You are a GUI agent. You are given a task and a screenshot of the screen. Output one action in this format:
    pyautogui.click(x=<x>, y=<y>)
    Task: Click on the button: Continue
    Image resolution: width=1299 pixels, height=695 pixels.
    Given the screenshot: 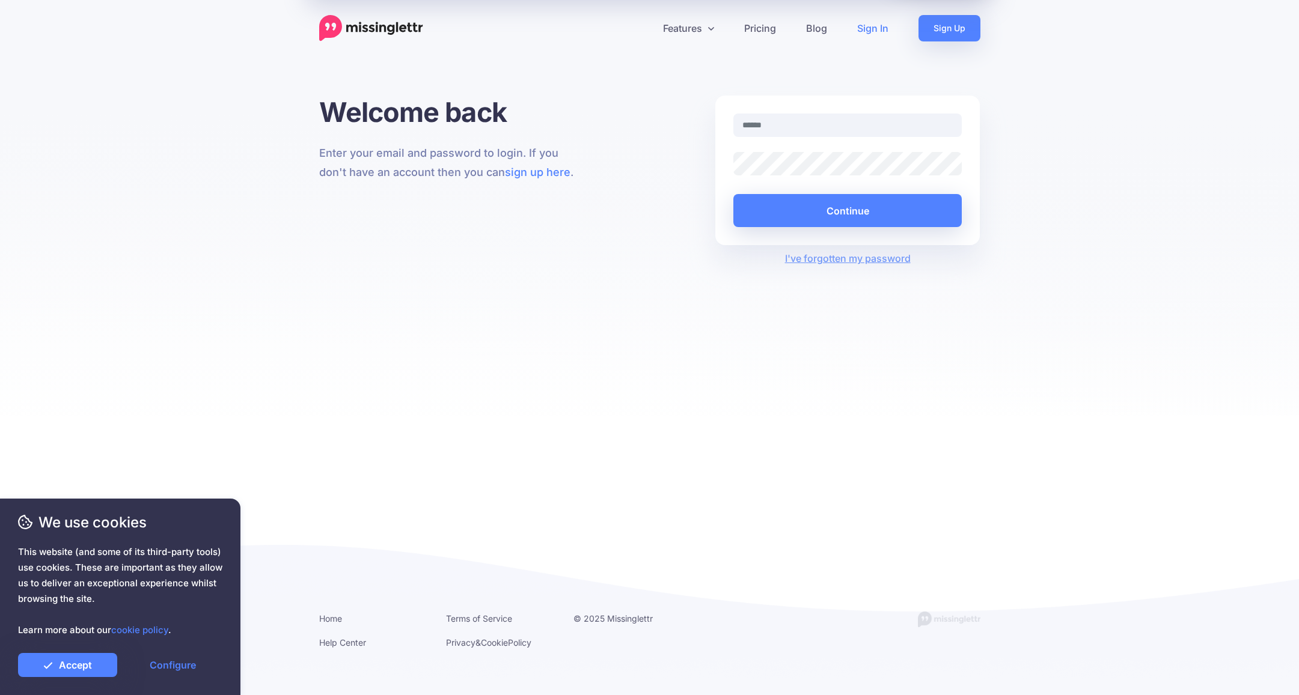 What is the action you would take?
    pyautogui.click(x=847, y=210)
    